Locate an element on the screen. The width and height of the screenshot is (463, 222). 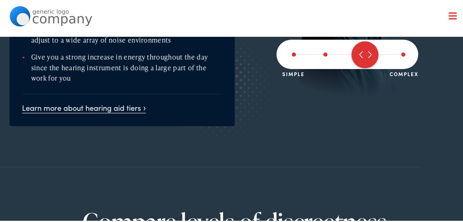
li: Give you a strong increase in energy throughout the day since the hearing instrument is doing a l... is located at coordinates (122, 66).